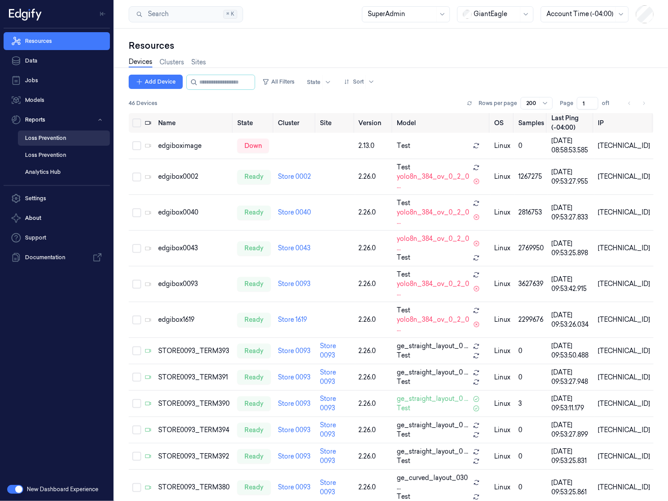  I want to click on span: Search, so click(156, 14).